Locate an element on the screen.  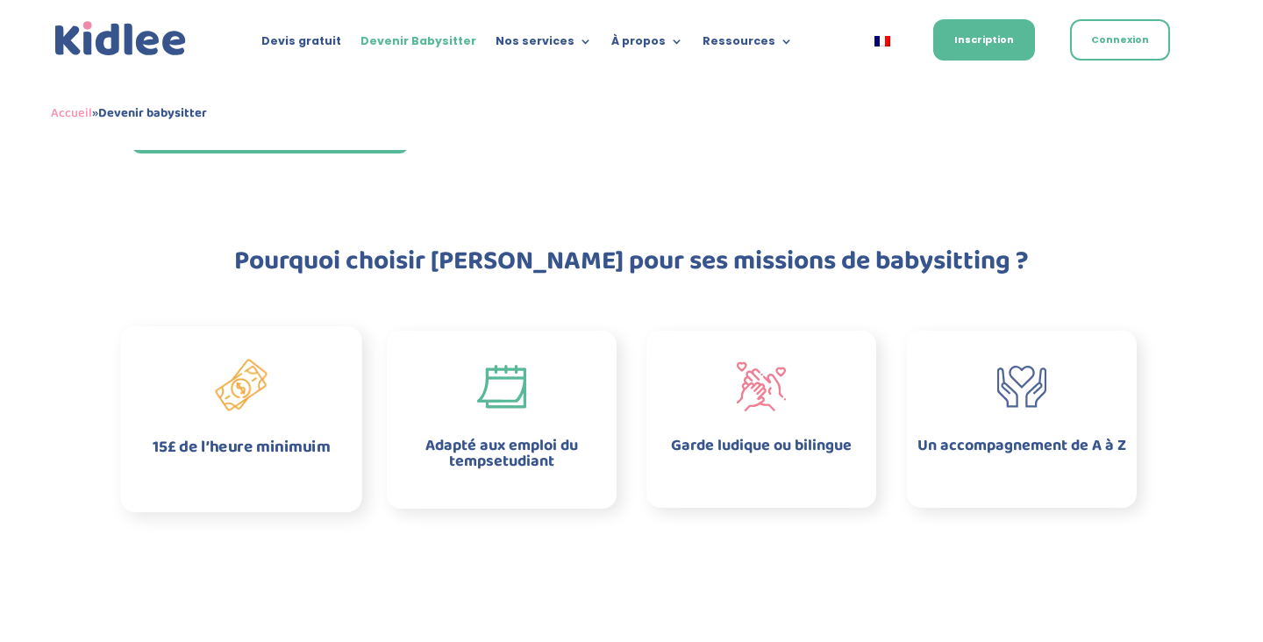
span: 15£ de l’heure minimuim is located at coordinates (241, 446).